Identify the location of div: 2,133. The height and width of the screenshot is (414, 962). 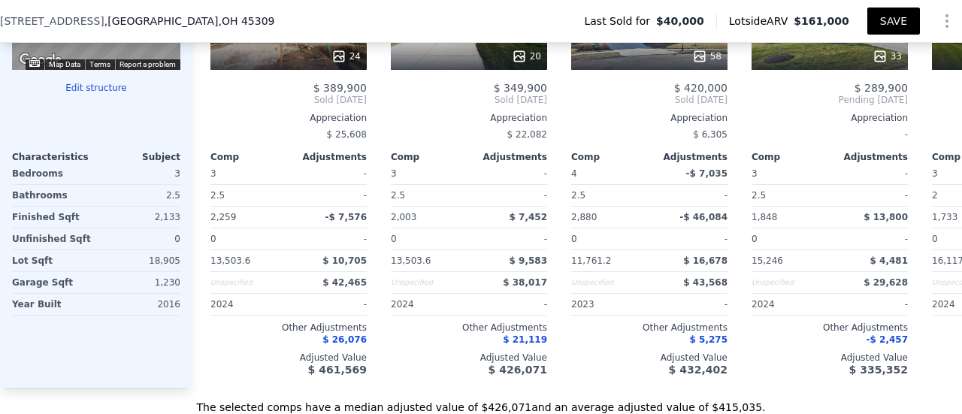
(140, 217).